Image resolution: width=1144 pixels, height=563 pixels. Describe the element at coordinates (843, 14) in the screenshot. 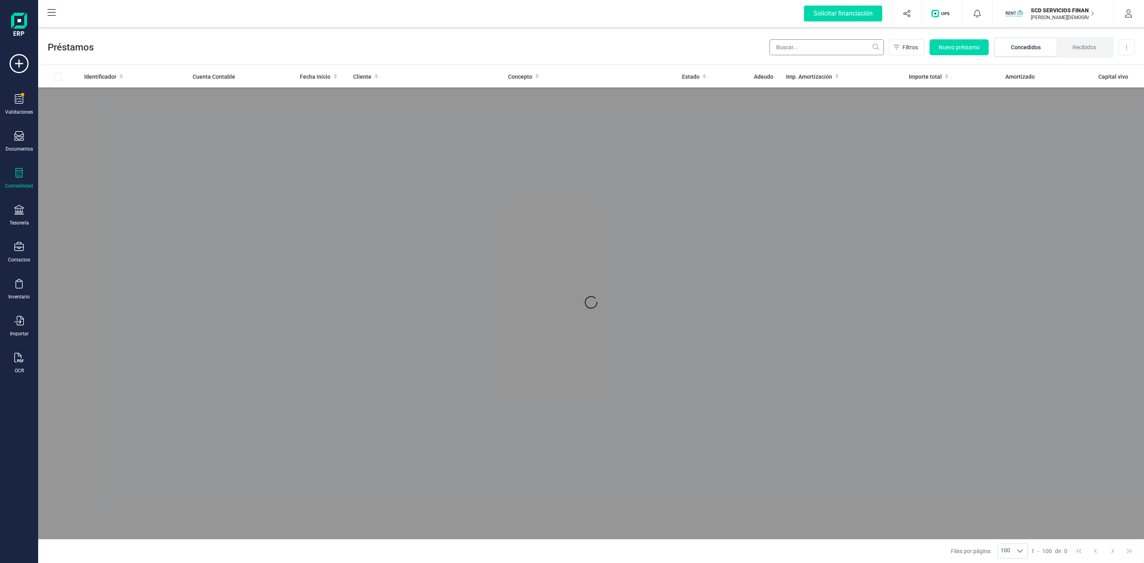

I see `div: Solicitar financiación` at that location.